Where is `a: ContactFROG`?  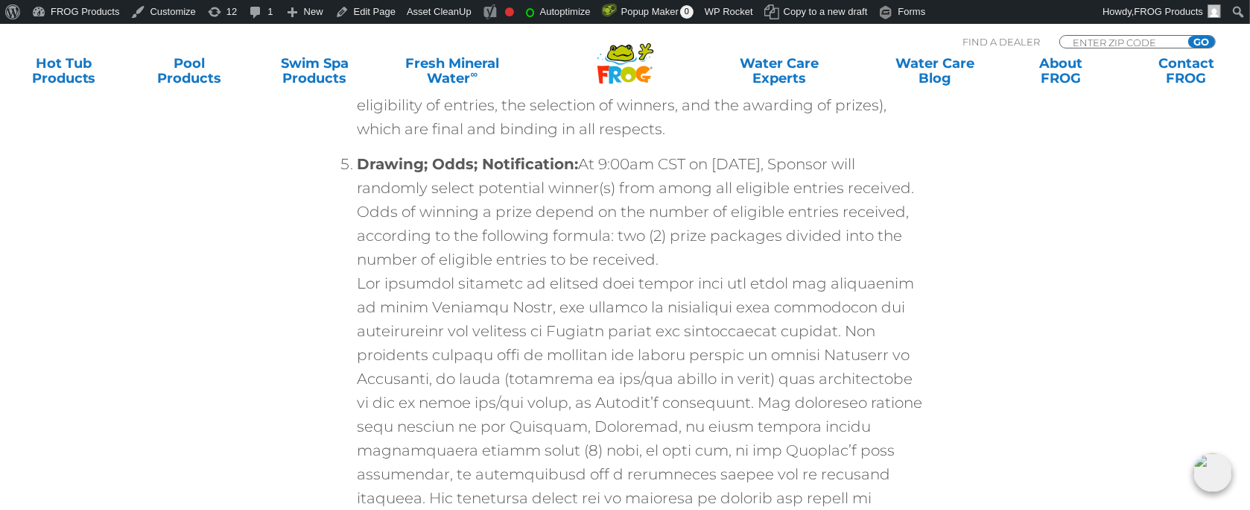 a: ContactFROG is located at coordinates (1186, 71).